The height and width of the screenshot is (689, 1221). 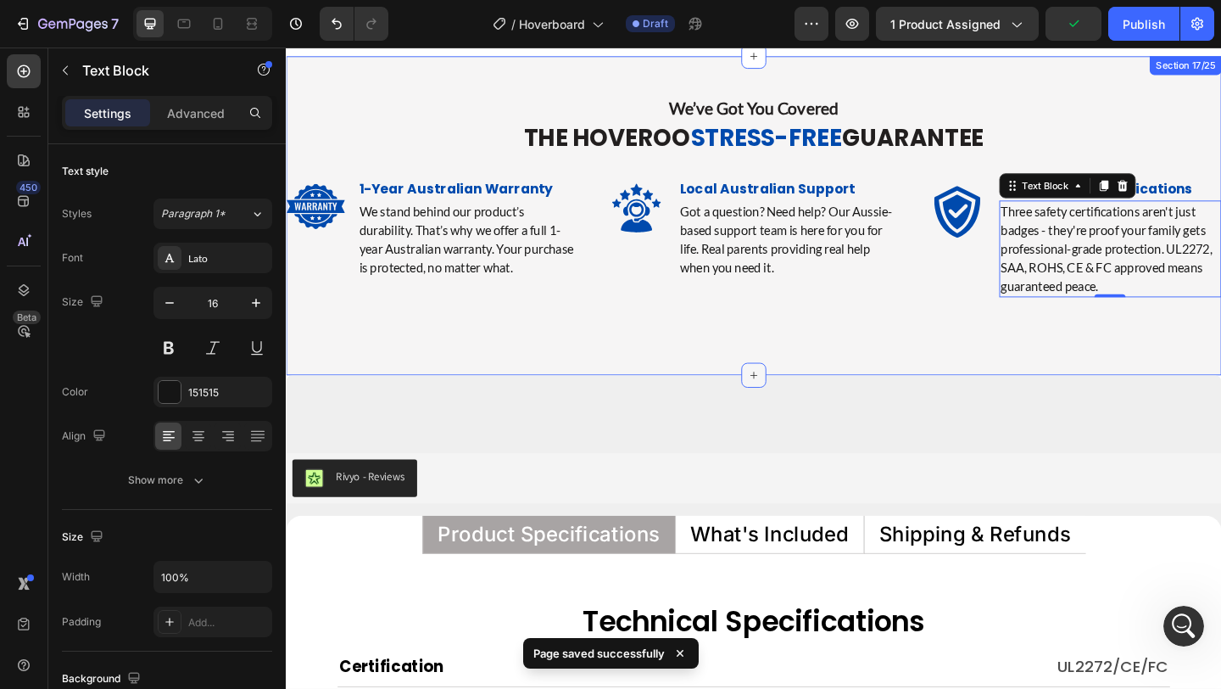 What do you see at coordinates (167, 480) in the screenshot?
I see `button: Show more` at bounding box center [167, 480].